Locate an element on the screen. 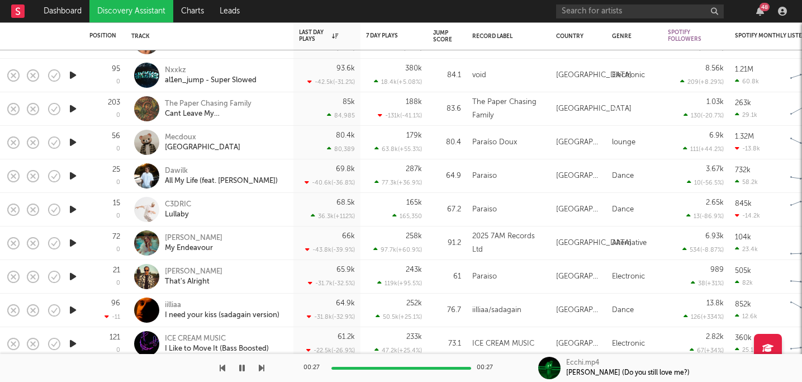 The image size is (802, 382). div: 18.4k ( +5.08 % ) is located at coordinates (398, 82).